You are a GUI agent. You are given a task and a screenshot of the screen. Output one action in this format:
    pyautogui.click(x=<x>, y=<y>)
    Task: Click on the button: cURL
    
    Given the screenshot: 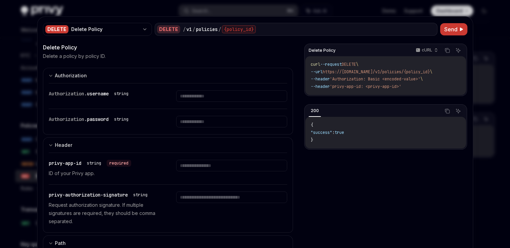 What is the action you would take?
    pyautogui.click(x=426, y=50)
    